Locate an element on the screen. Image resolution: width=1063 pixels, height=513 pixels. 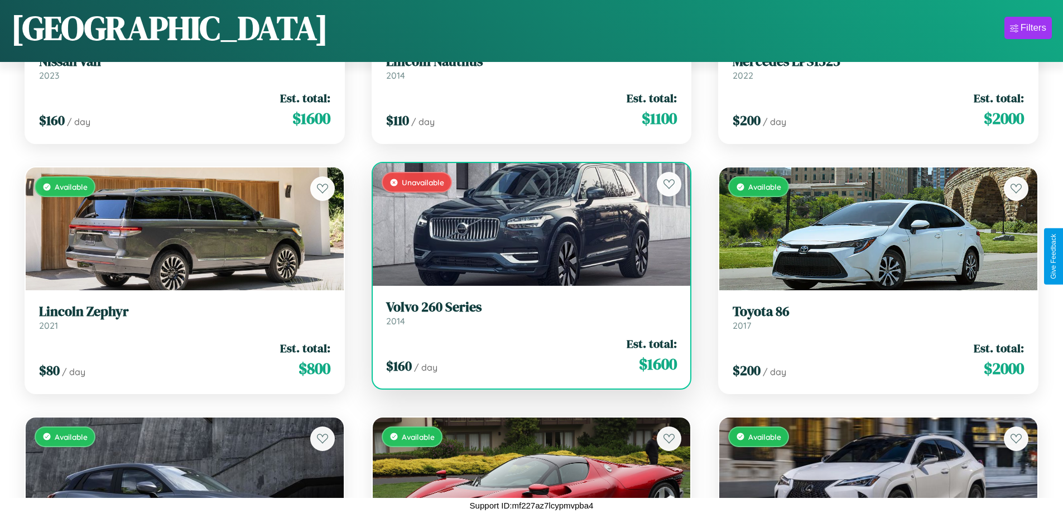
span: 2017 is located at coordinates (742, 325).